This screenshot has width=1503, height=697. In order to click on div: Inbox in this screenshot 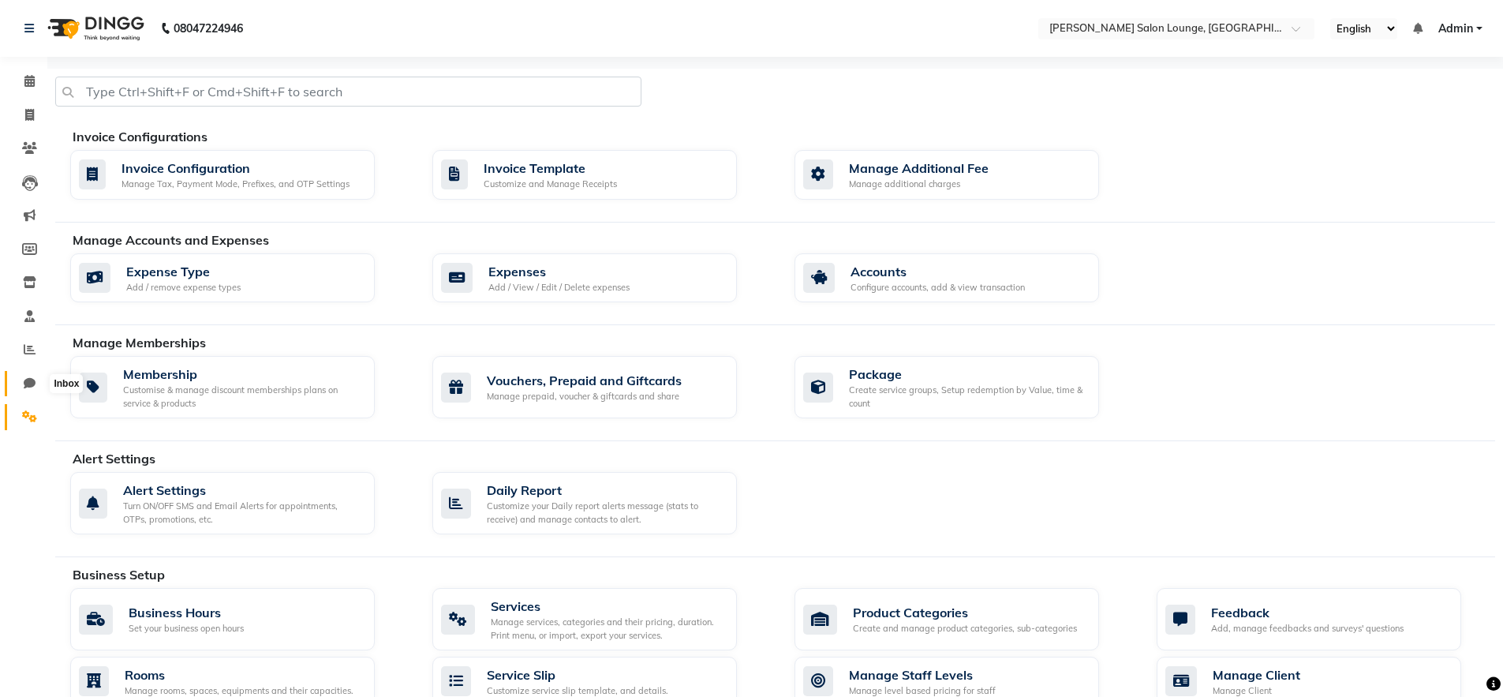, I will do `click(66, 383)`.